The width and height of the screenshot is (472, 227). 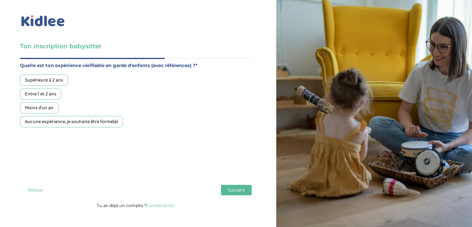 I want to click on div: Supérieure à 2 ans, so click(x=44, y=80).